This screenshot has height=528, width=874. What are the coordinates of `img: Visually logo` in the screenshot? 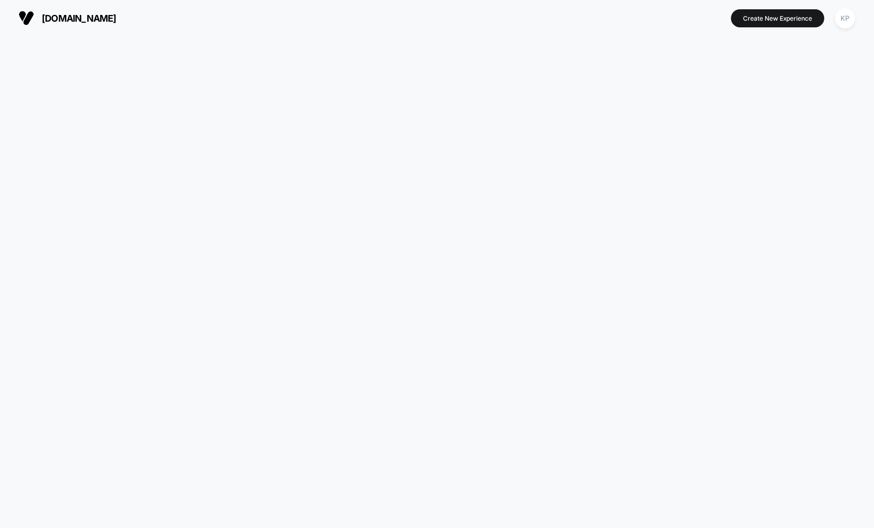 It's located at (26, 18).